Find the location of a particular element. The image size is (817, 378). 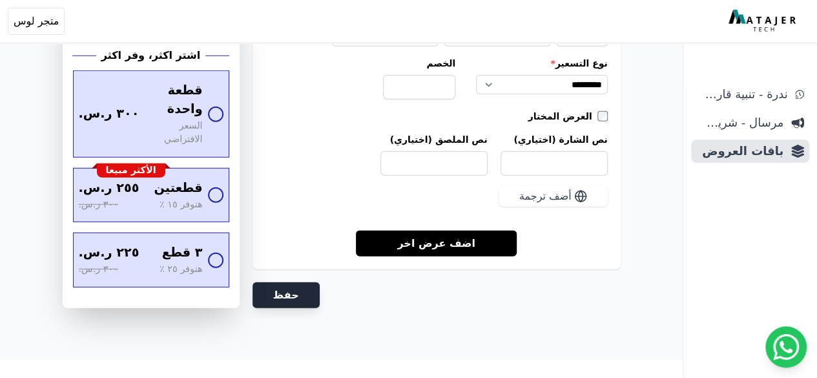

span: السعر الافتراضي is located at coordinates (176, 132).